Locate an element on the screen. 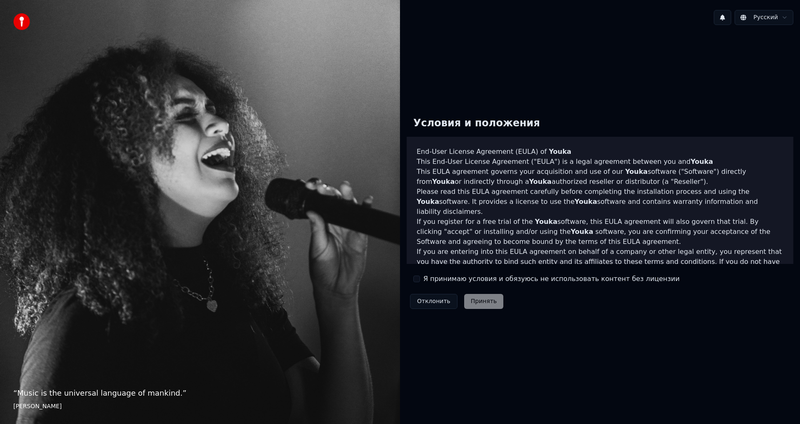  div: Условия и положения is located at coordinates (477, 123).